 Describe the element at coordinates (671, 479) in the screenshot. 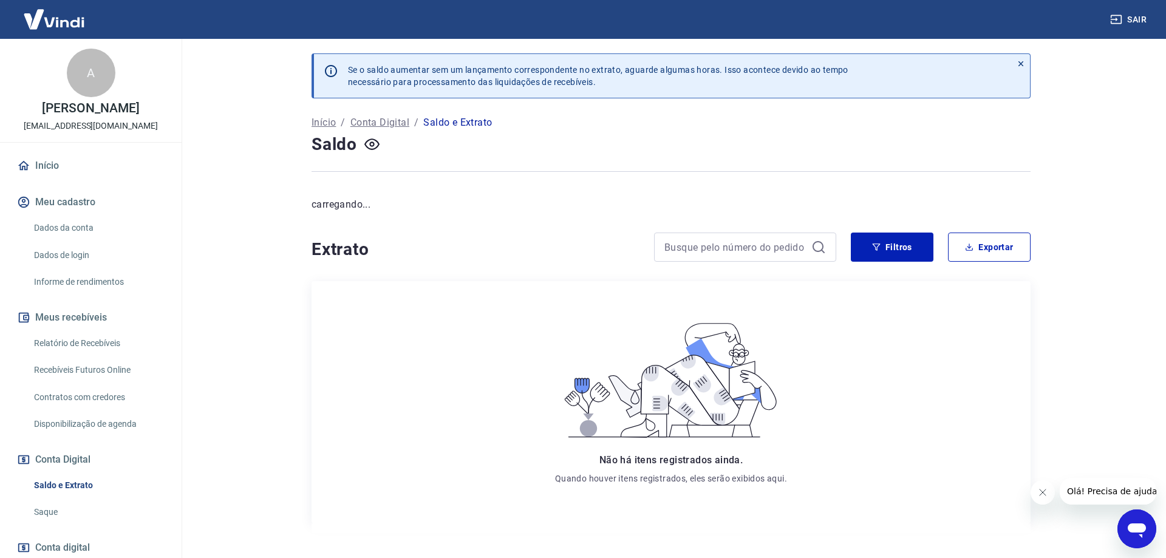

I see `p: Quando houver itens registrados, eles serão exibidos aqui.` at that location.